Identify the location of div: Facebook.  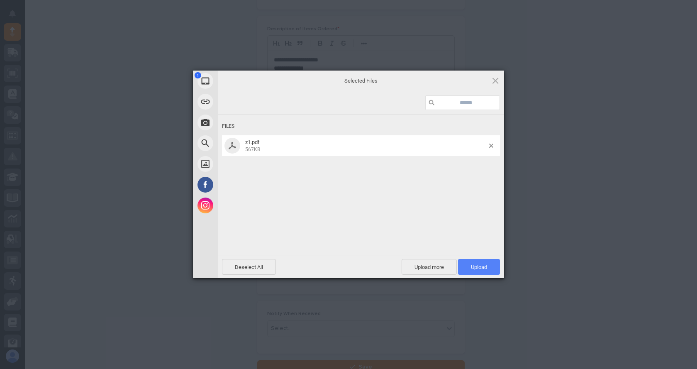
(243, 185).